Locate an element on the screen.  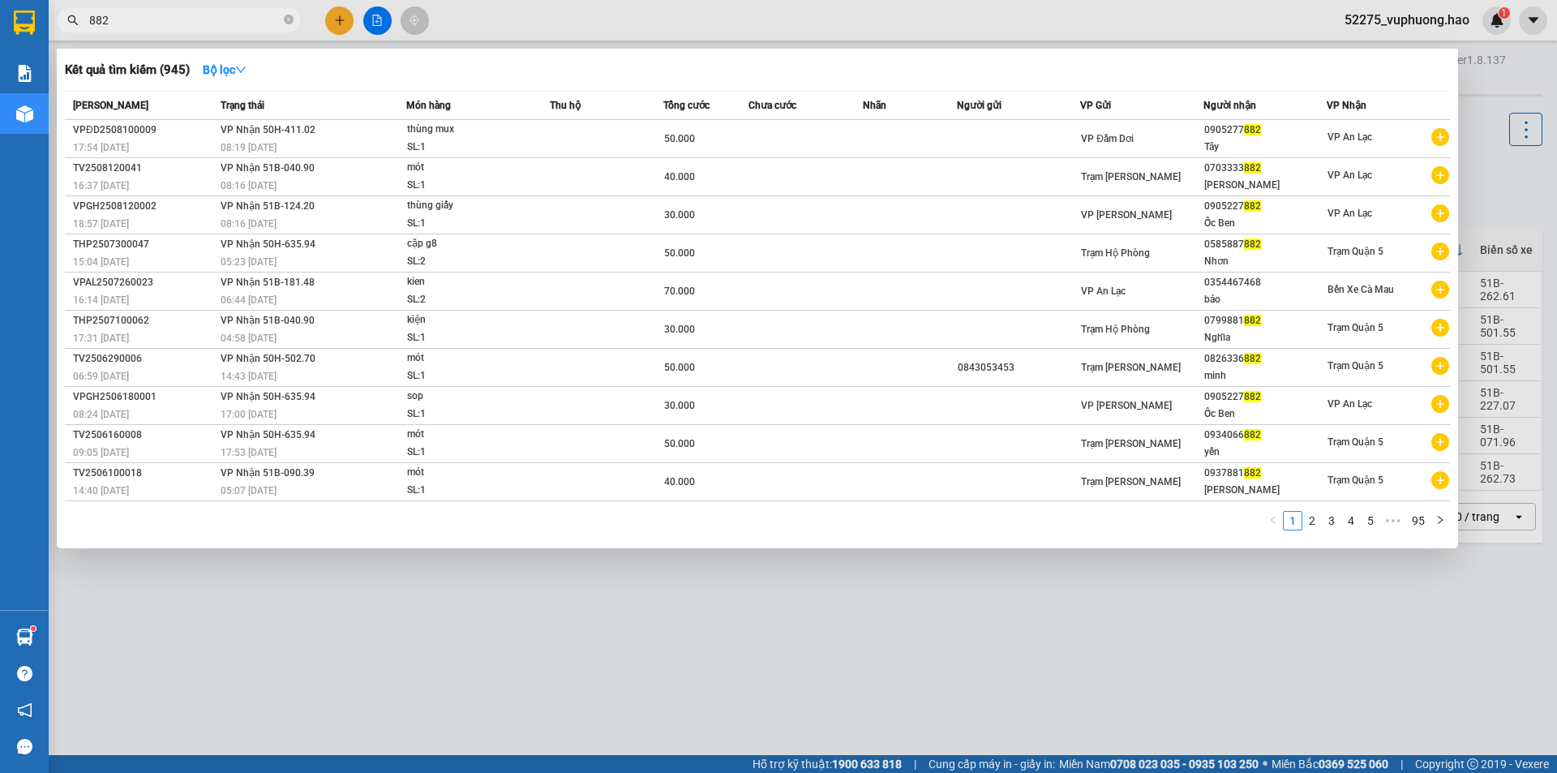
span: VP Nhận 50H-635.94 is located at coordinates (268, 396).